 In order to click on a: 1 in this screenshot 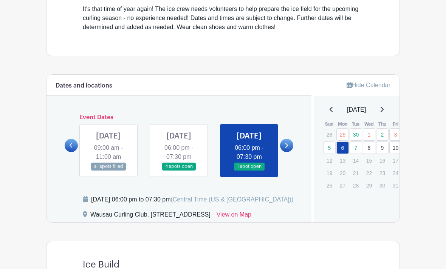, I will do `click(369, 134)`.